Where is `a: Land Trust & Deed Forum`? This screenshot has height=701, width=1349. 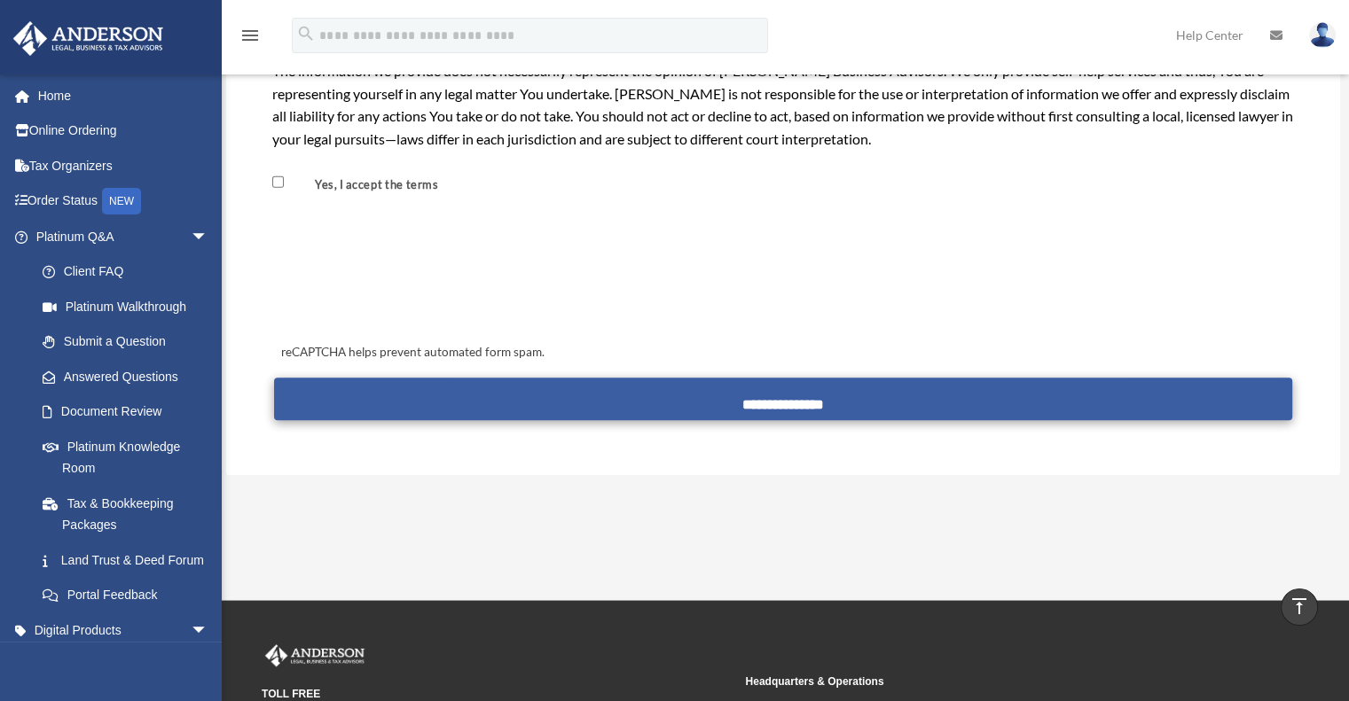
a: Land Trust & Deed Forum is located at coordinates (129, 560).